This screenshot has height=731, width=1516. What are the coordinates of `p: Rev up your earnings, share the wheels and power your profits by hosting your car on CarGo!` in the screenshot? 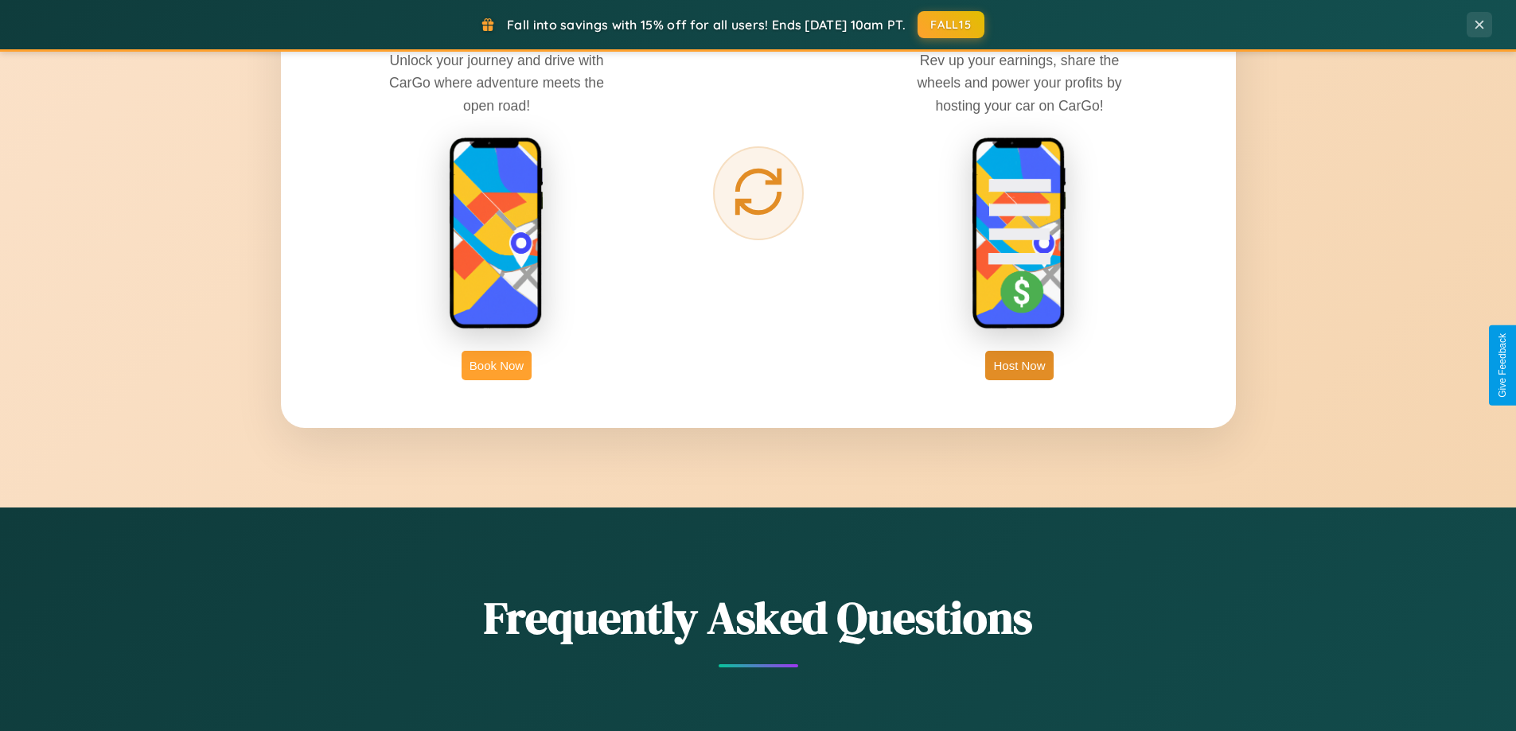 It's located at (1019, 83).